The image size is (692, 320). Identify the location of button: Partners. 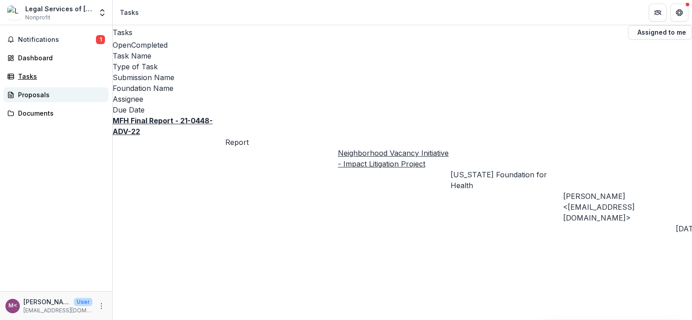
(657, 13).